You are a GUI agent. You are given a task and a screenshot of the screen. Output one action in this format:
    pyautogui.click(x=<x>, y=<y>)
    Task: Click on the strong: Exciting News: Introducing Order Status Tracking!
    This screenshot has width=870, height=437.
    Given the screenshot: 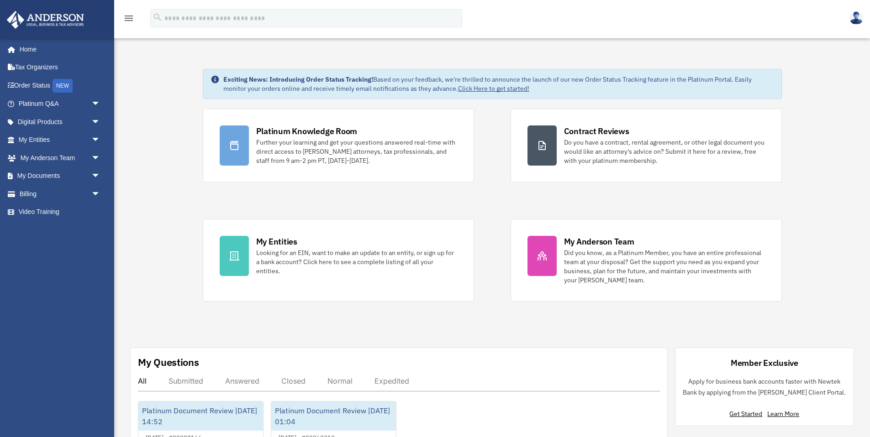 What is the action you would take?
    pyautogui.click(x=298, y=79)
    